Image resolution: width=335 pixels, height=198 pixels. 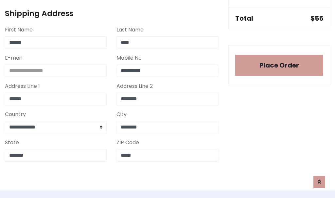 What do you see at coordinates (279, 65) in the screenshot?
I see `button: Place Order` at bounding box center [279, 65].